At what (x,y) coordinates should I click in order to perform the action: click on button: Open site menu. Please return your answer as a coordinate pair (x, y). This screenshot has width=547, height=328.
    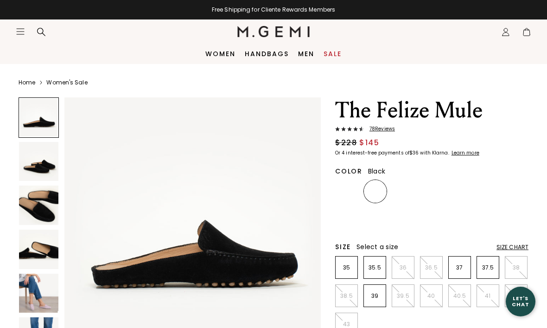
    Looking at the image, I should click on (20, 32).